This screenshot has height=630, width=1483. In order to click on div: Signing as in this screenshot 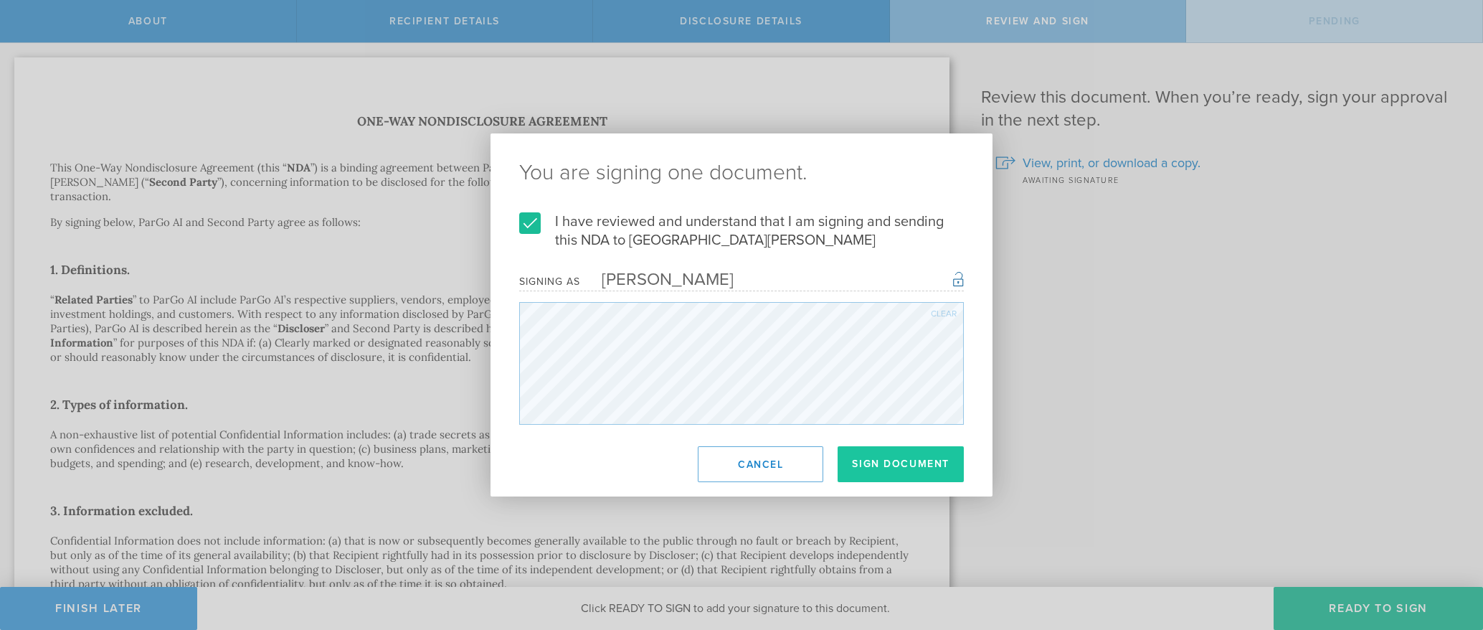, I will do `click(549, 281)`.